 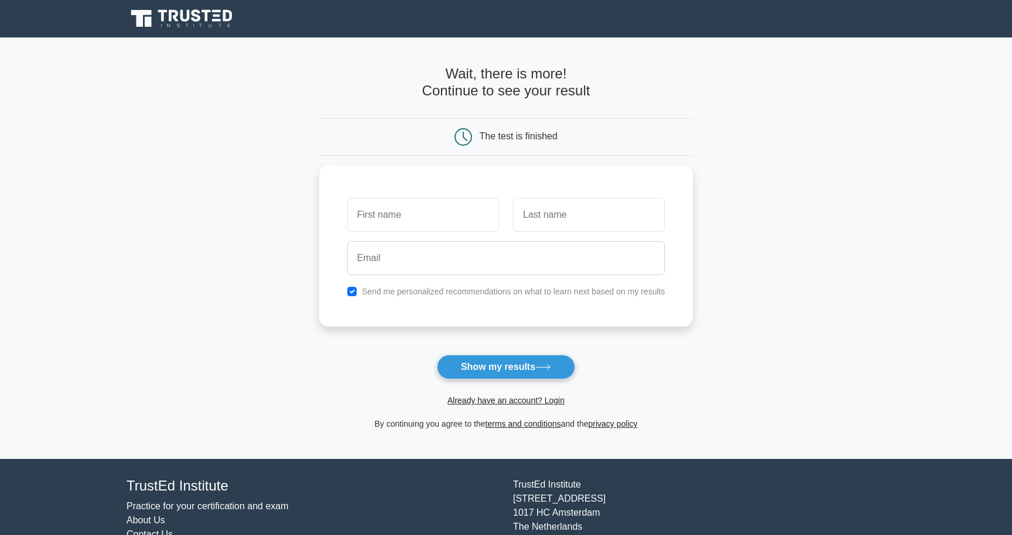 I want to click on a: privacy policy, so click(x=613, y=424).